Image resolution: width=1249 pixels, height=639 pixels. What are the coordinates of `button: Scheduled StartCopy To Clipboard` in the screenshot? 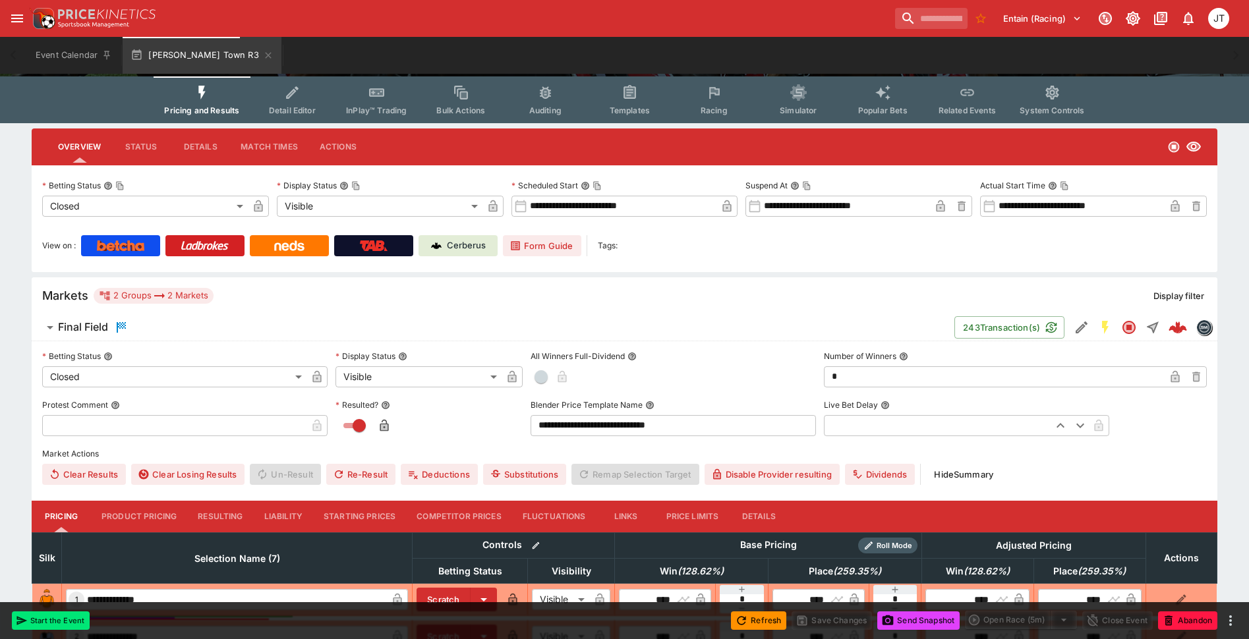 It's located at (585, 186).